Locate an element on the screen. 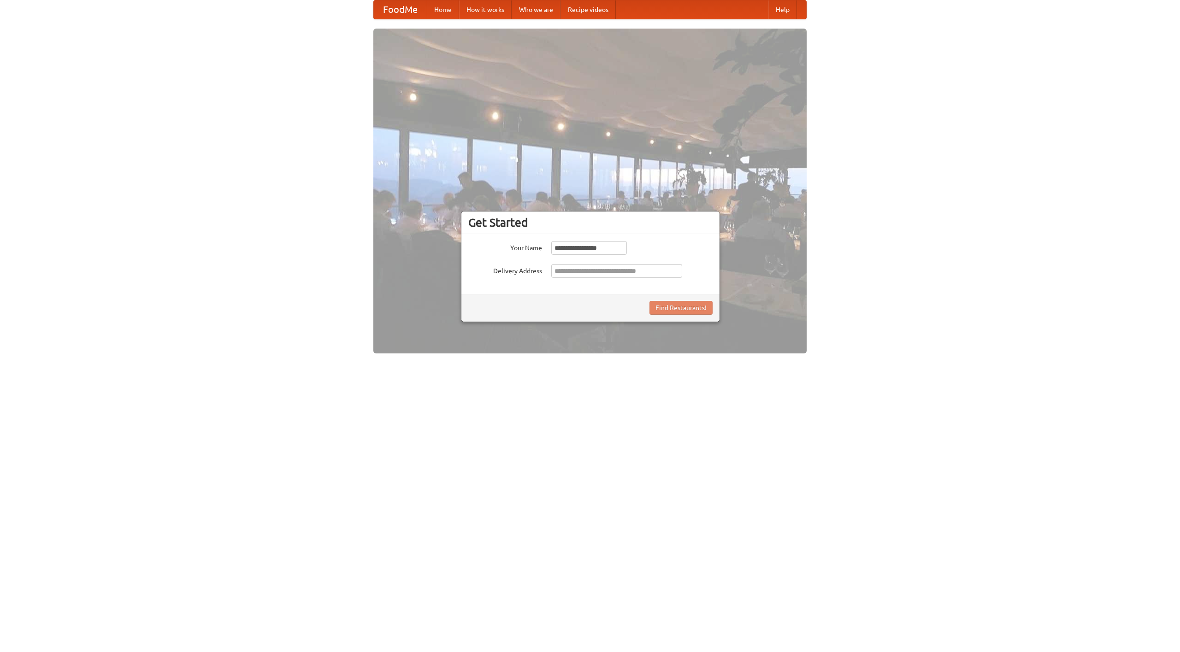 This screenshot has width=1180, height=652. a: FoodMe is located at coordinates (400, 10).